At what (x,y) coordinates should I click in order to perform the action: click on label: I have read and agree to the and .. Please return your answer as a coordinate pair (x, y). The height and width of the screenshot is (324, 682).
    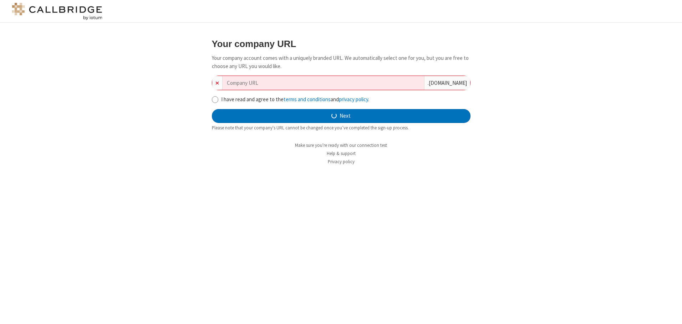
    Looking at the image, I should click on (346, 99).